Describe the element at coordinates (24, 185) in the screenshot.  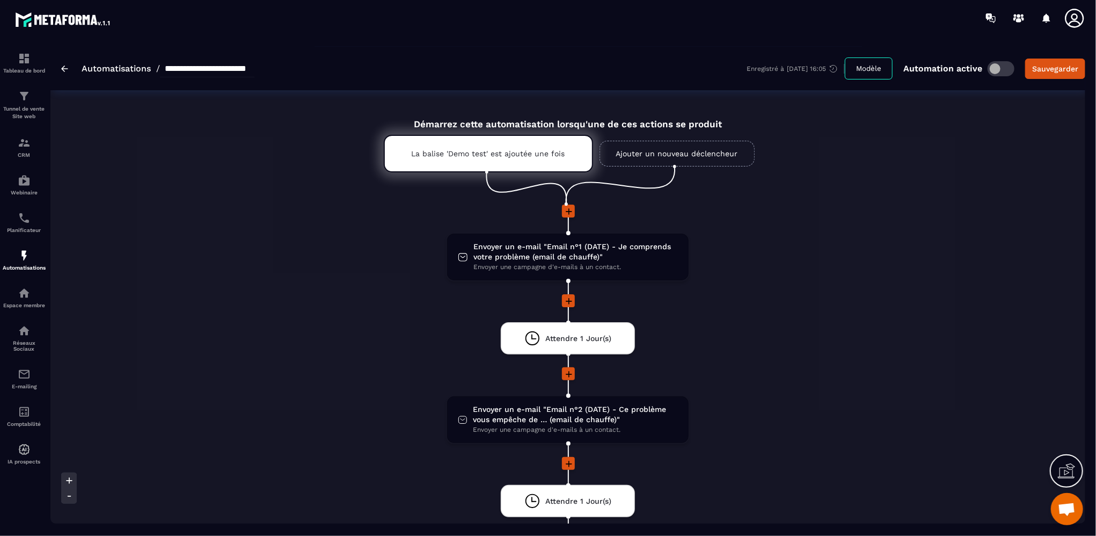
I see `a: automationsautomationsWebinaire` at that location.